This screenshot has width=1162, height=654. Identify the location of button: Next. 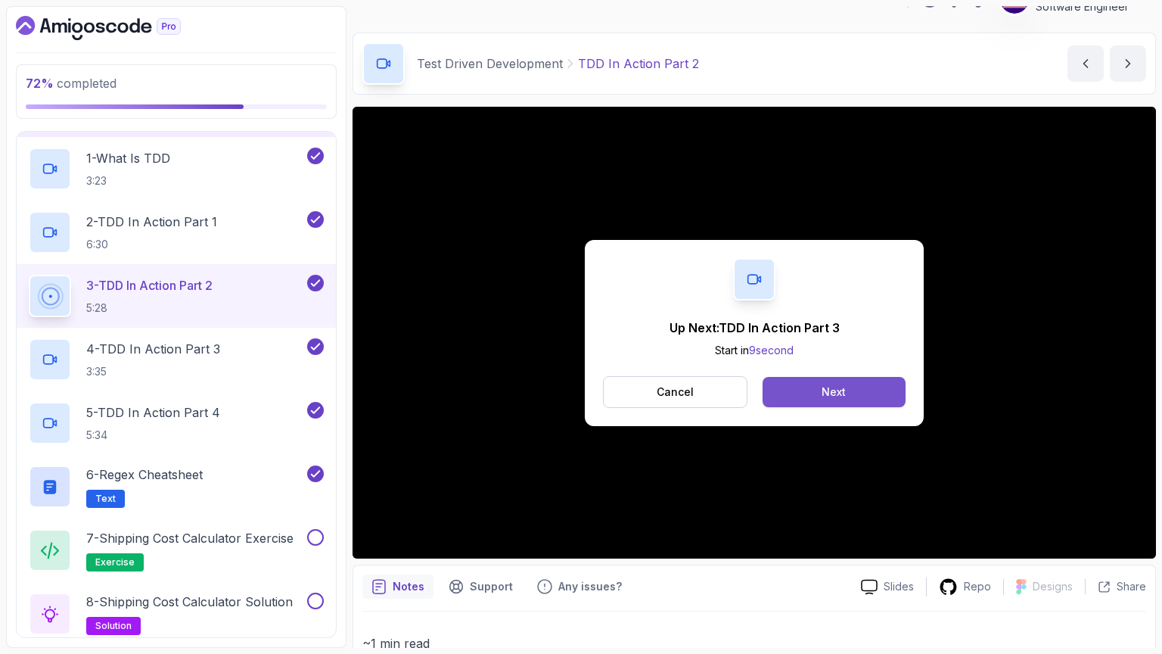
(834, 392).